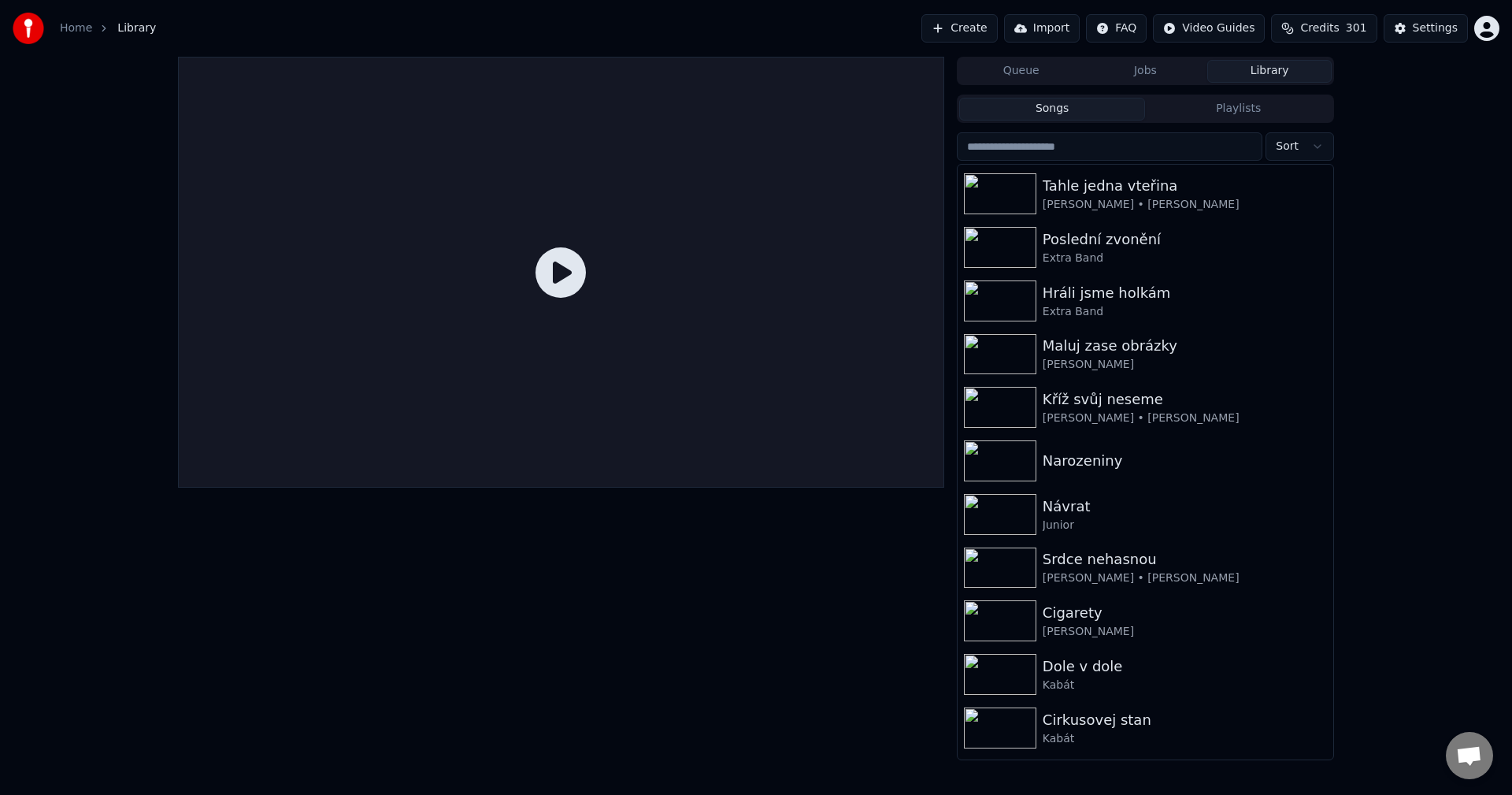  I want to click on div: Návrat, so click(1185, 507).